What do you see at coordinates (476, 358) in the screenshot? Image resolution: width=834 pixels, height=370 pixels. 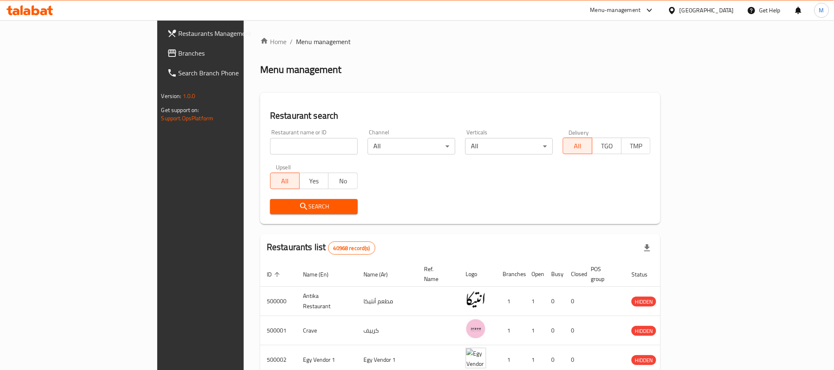 I see `img: Egy Vendor 1` at bounding box center [476, 358].